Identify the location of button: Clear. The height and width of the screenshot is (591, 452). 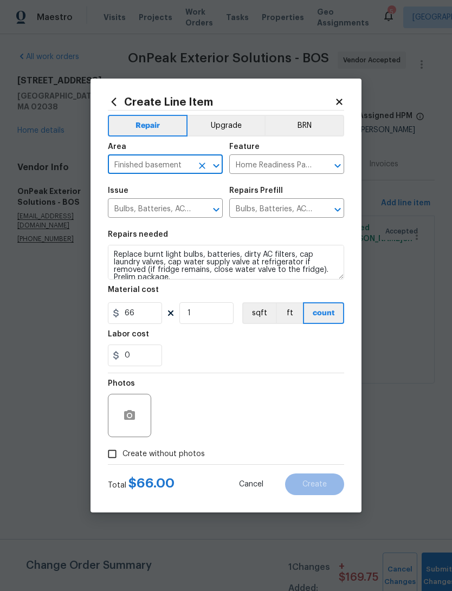
(202, 166).